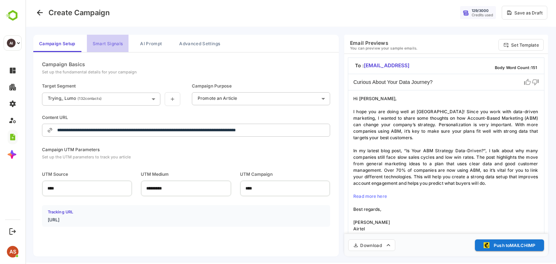 This screenshot has height=264, width=556. What do you see at coordinates (64, 100) in the screenshot?
I see `p: ( 132 contacts)` at bounding box center [64, 100].